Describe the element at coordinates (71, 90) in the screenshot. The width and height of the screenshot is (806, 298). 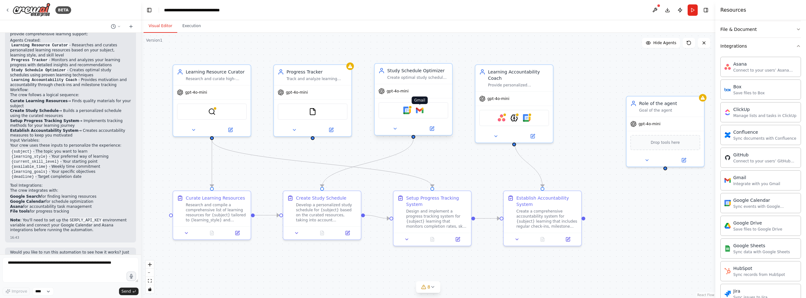
I see `h2: Workflow:` at that location.